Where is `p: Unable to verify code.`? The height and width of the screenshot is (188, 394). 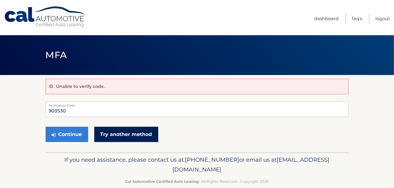 p: Unable to verify code. is located at coordinates (81, 86).